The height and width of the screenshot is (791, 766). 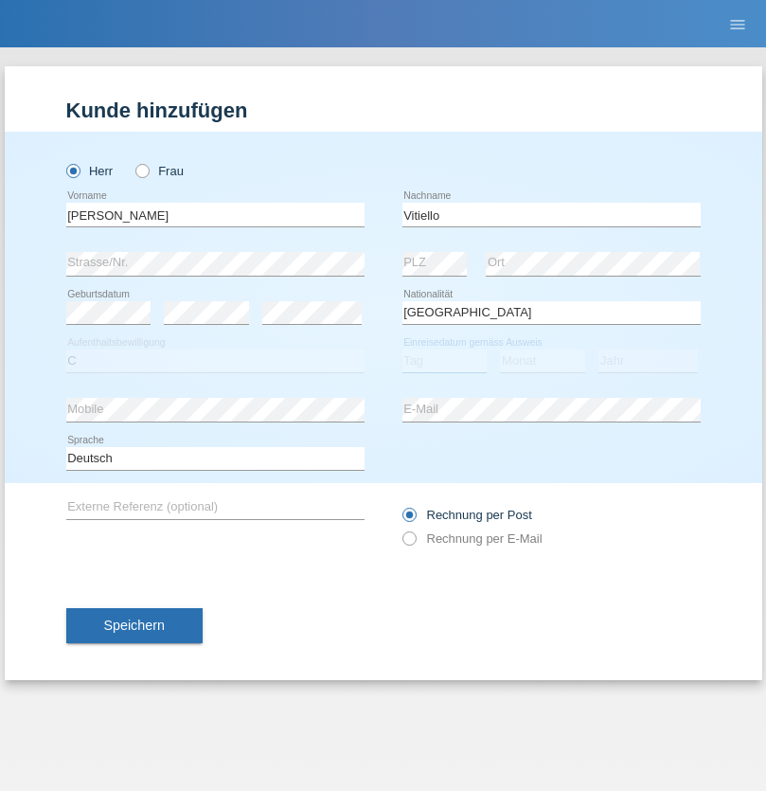 What do you see at coordinates (738, 25) in the screenshot?
I see `i: menu` at bounding box center [738, 25].